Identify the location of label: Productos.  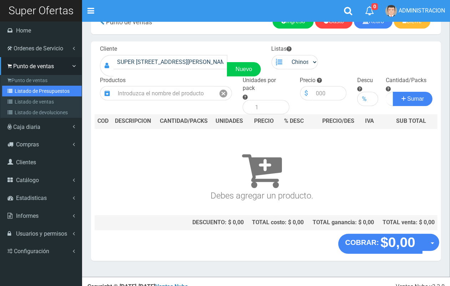
(113, 80).